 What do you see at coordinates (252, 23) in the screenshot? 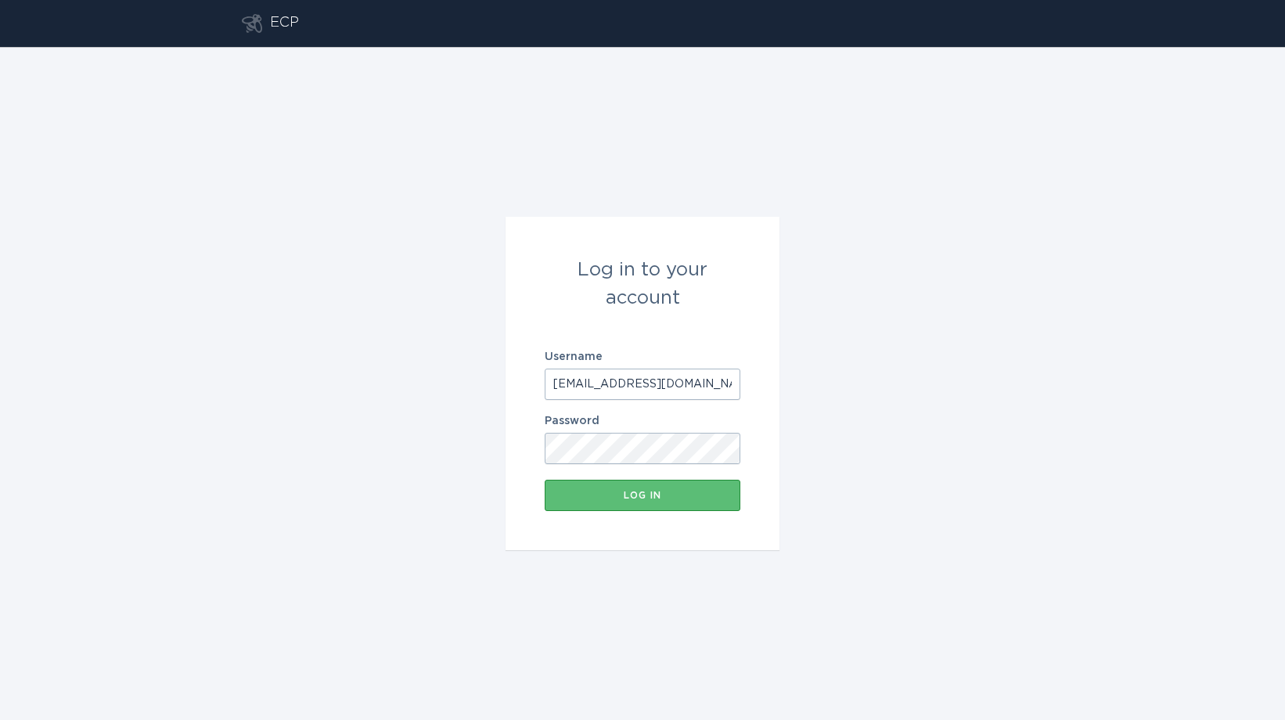
I see `button: Go to dashboard` at bounding box center [252, 23].